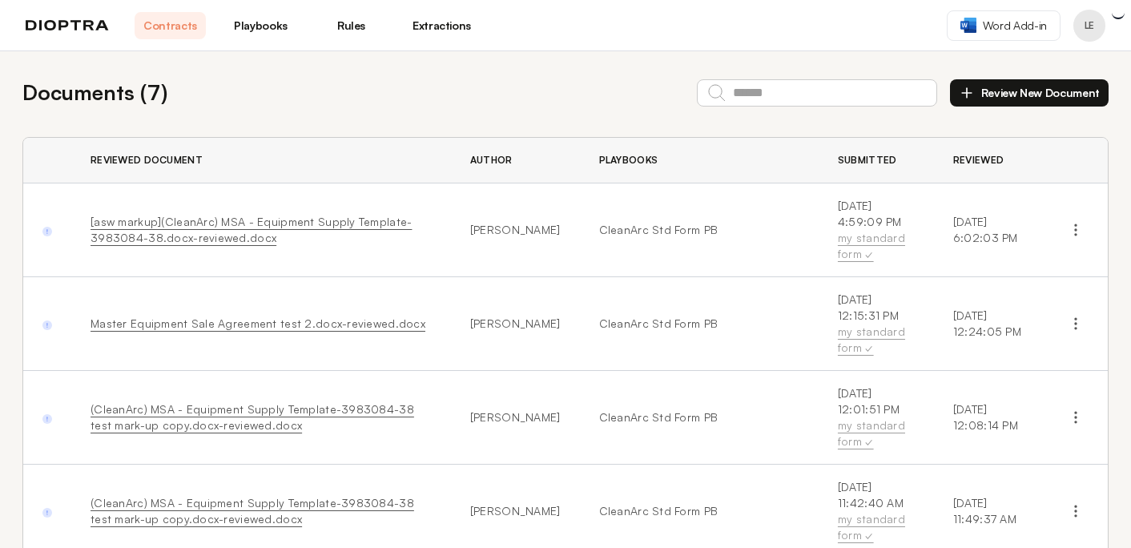 This screenshot has height=548, width=1131. I want to click on a: Contracts, so click(170, 26).